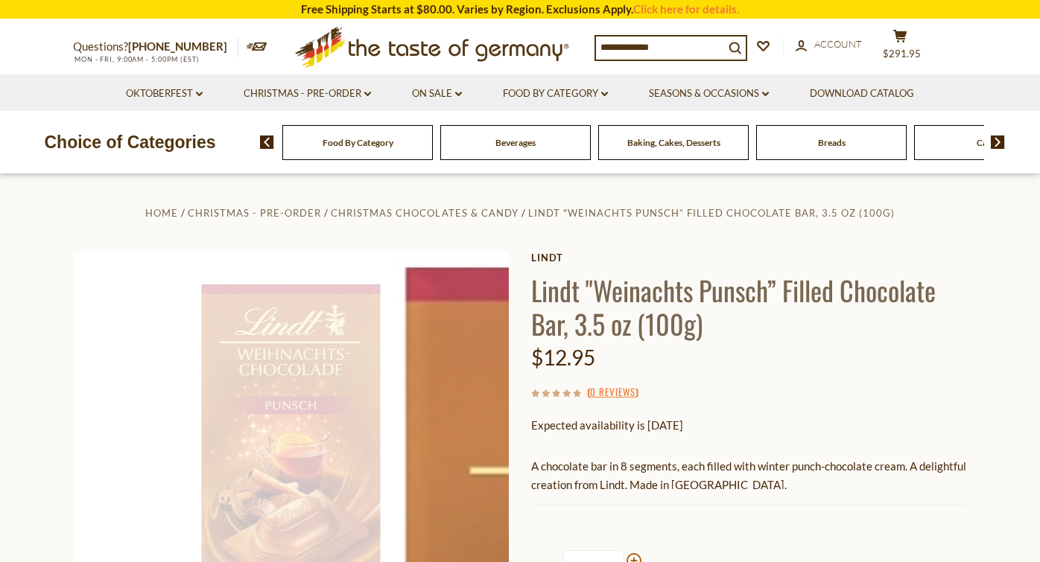 The image size is (1040, 562). I want to click on span: Candy, so click(989, 142).